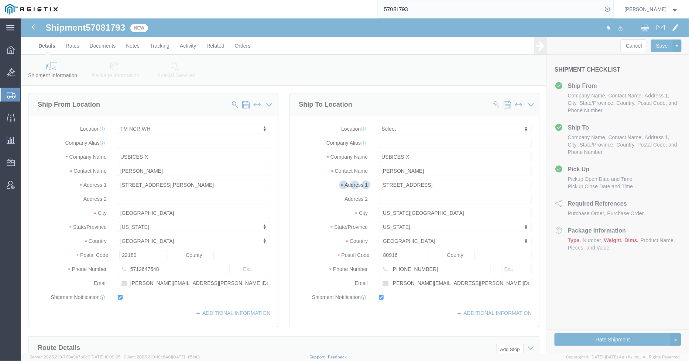 The height and width of the screenshot is (361, 689). I want to click on a: Feedback, so click(337, 357).